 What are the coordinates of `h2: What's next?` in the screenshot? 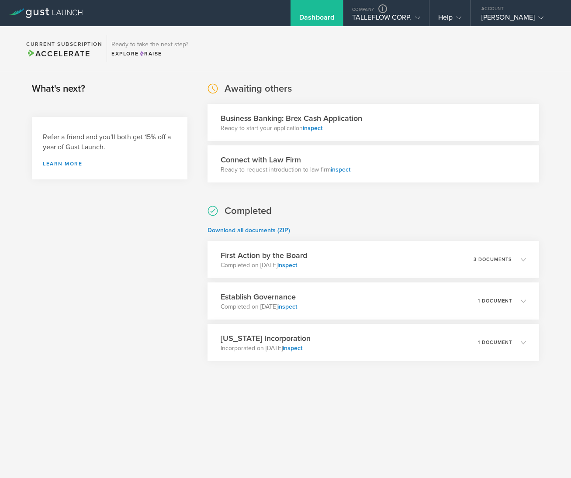 It's located at (59, 89).